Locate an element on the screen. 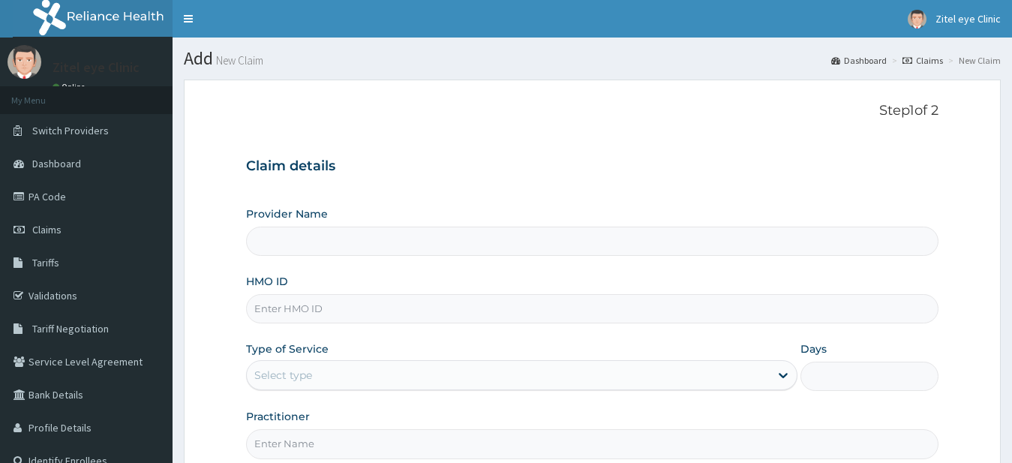  li: New Claim is located at coordinates (972, 60).